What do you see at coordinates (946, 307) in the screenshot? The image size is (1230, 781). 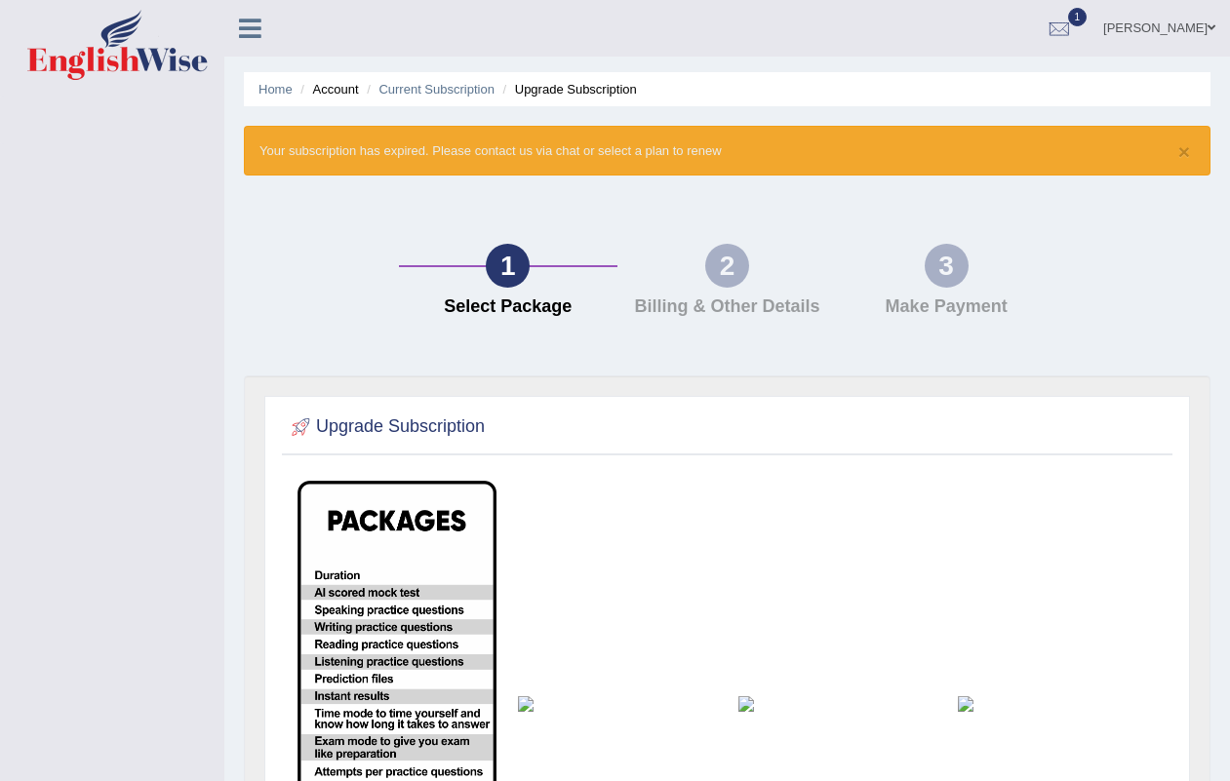 I see `h4: Make Payment` at bounding box center [946, 307].